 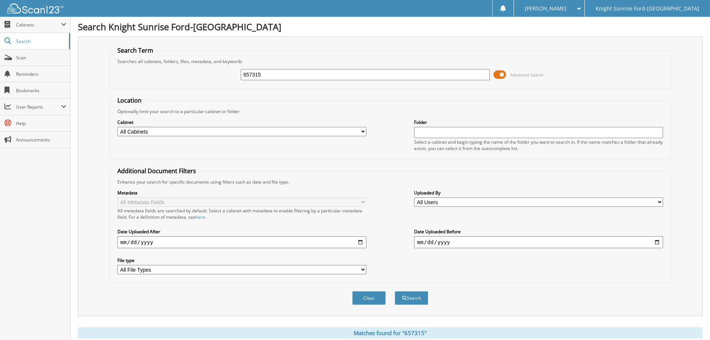 What do you see at coordinates (242, 260) in the screenshot?
I see `label: File type` at bounding box center [242, 260].